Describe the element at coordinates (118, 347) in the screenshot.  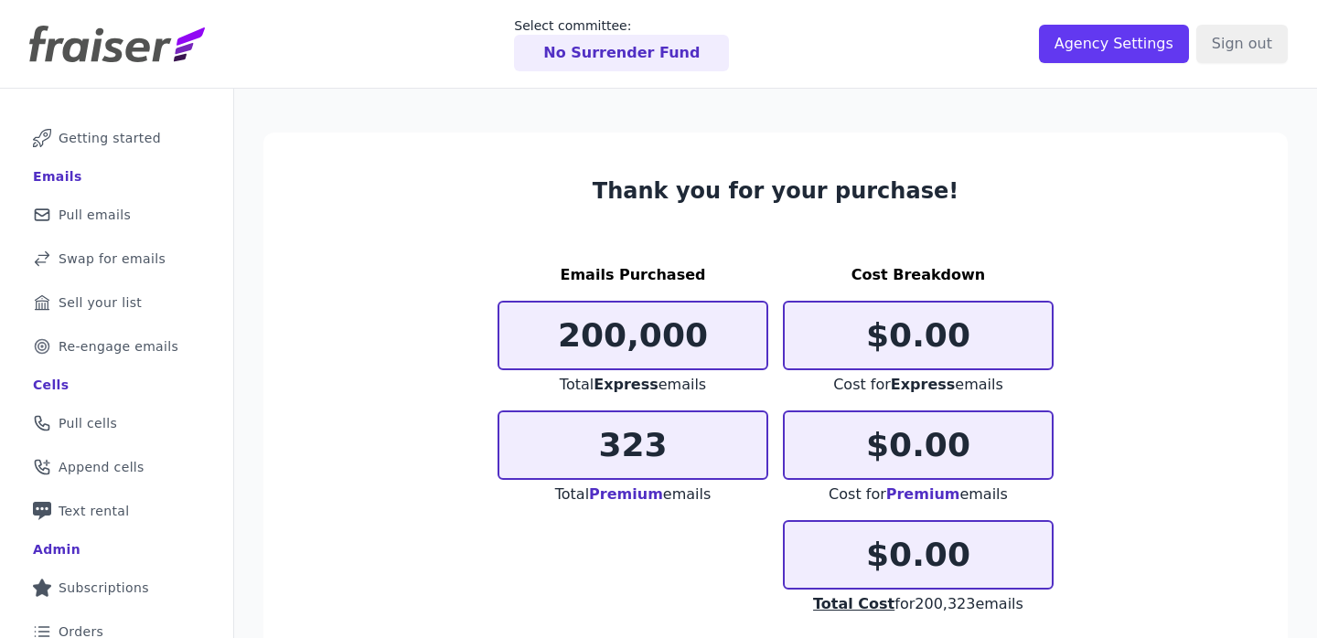
I see `span: Re-engage emails` at that location.